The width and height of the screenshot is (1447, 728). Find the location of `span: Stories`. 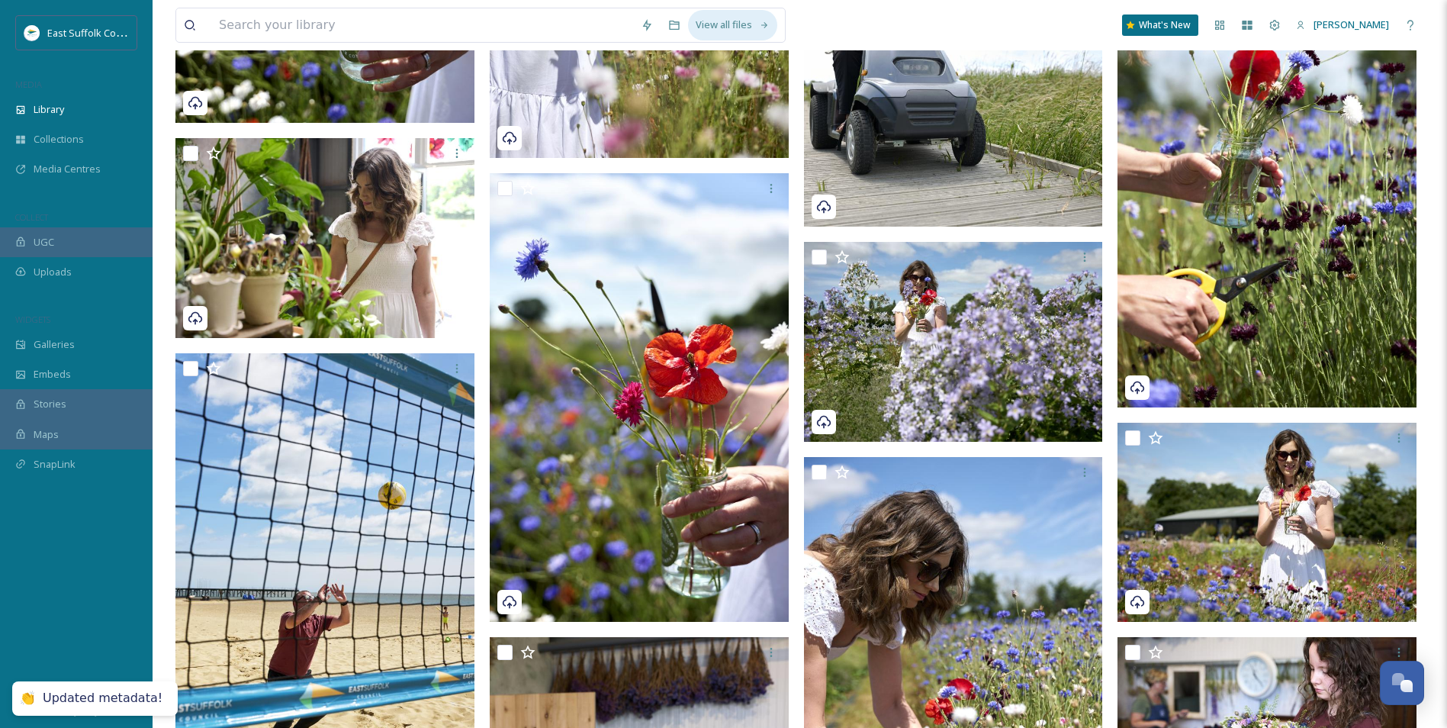

span: Stories is located at coordinates (50, 404).